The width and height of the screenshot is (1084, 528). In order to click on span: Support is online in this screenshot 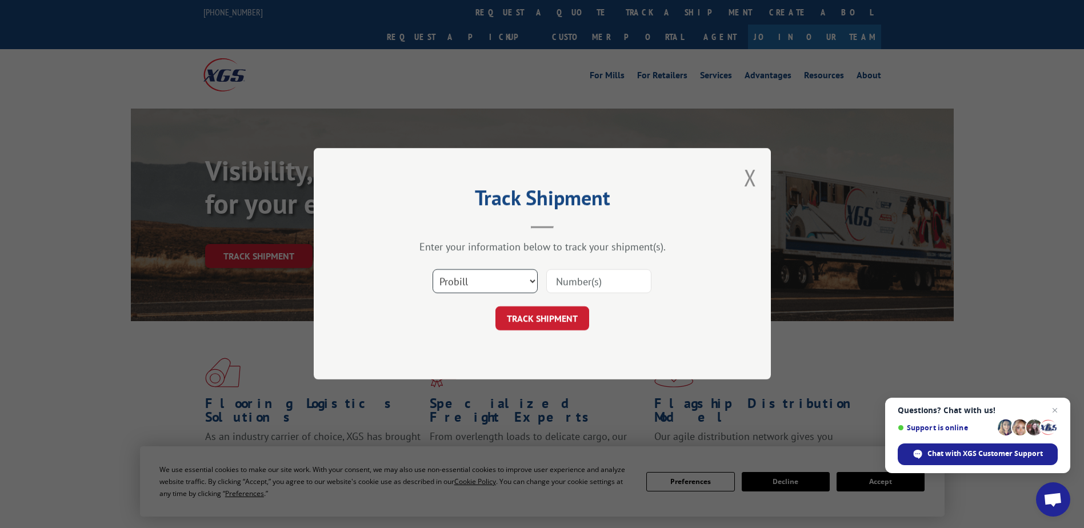, I will do `click(946, 427)`.